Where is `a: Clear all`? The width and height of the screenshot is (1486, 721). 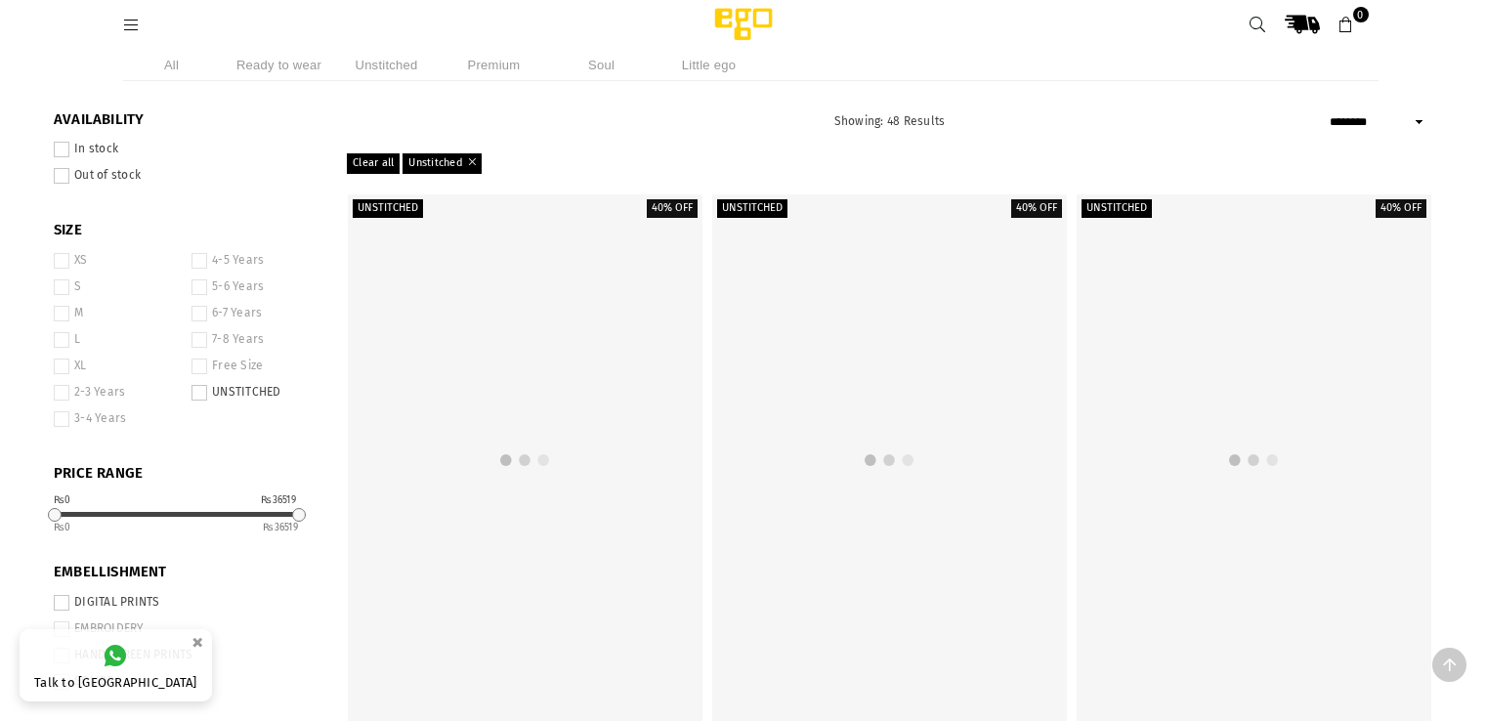
a: Clear all is located at coordinates (373, 163).